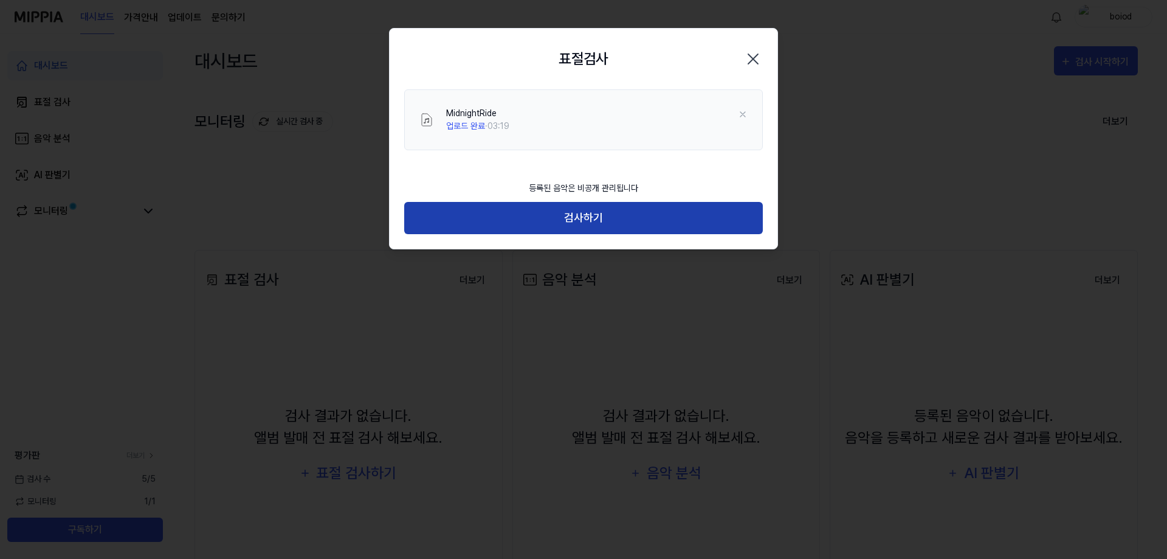  Describe the element at coordinates (466, 126) in the screenshot. I see `span: 업로드 완료` at that location.